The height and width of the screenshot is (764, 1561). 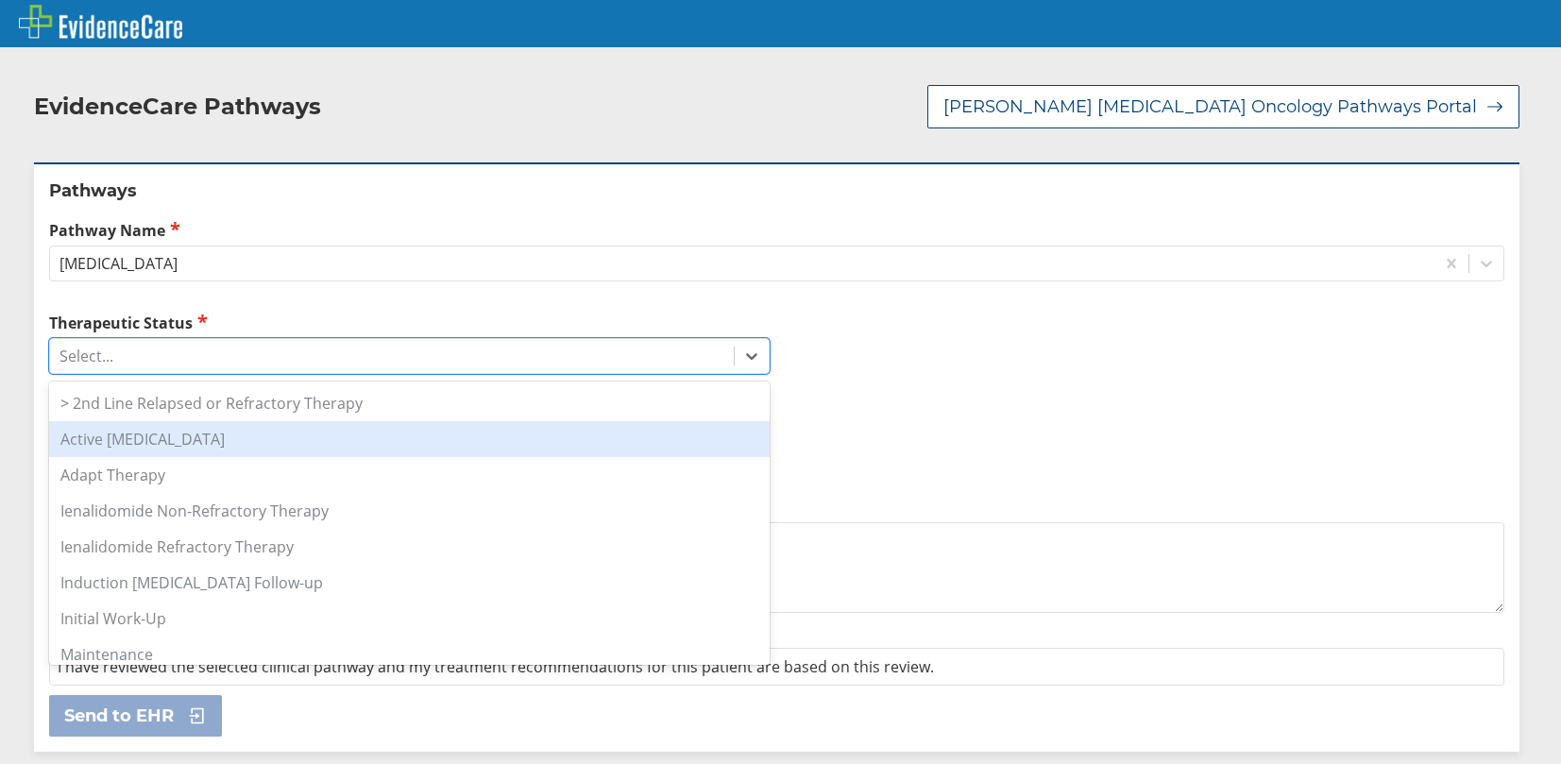 What do you see at coordinates (178, 107) in the screenshot?
I see `h2: EvidenceCare Pathways` at bounding box center [178, 107].